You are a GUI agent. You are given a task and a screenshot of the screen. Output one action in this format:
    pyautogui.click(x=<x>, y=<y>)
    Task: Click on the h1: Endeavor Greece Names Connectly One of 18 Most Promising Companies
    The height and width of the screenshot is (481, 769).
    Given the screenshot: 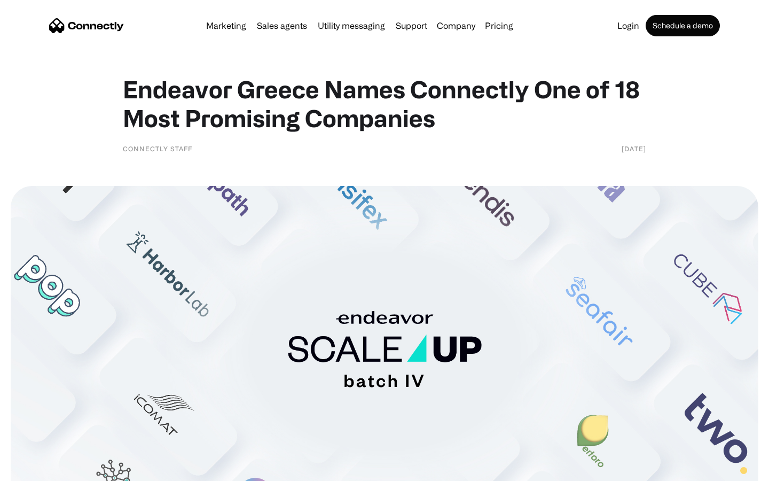 What is the action you would take?
    pyautogui.click(x=385, y=104)
    